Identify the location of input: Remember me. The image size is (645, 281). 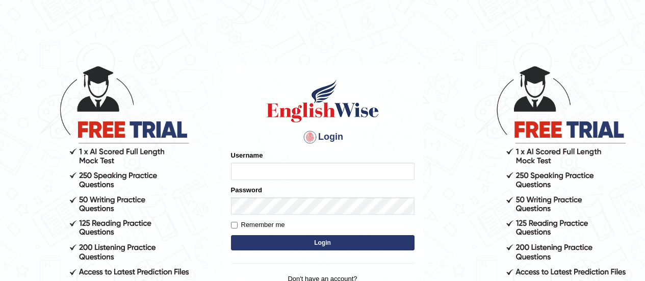
(234, 225).